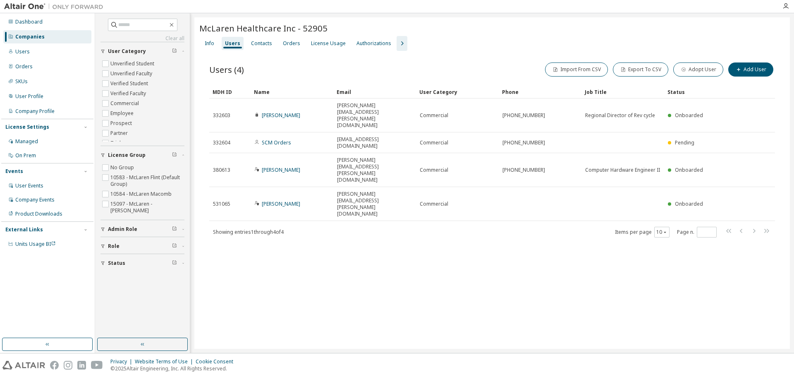 The image size is (794, 377). Describe the element at coordinates (577, 69) in the screenshot. I see `button: Import From CSV` at that location.